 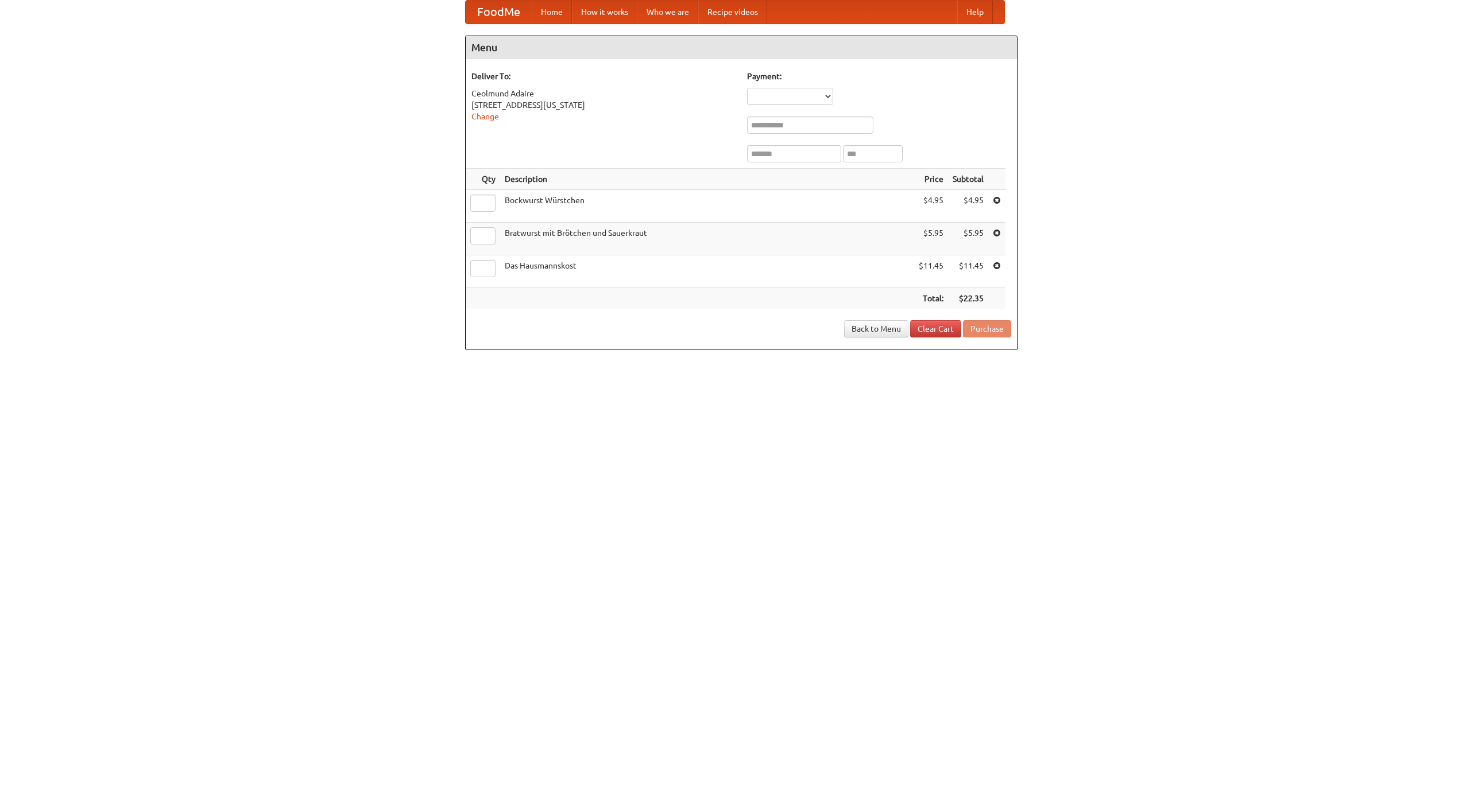 What do you see at coordinates (552, 12) in the screenshot?
I see `a: Home` at bounding box center [552, 12].